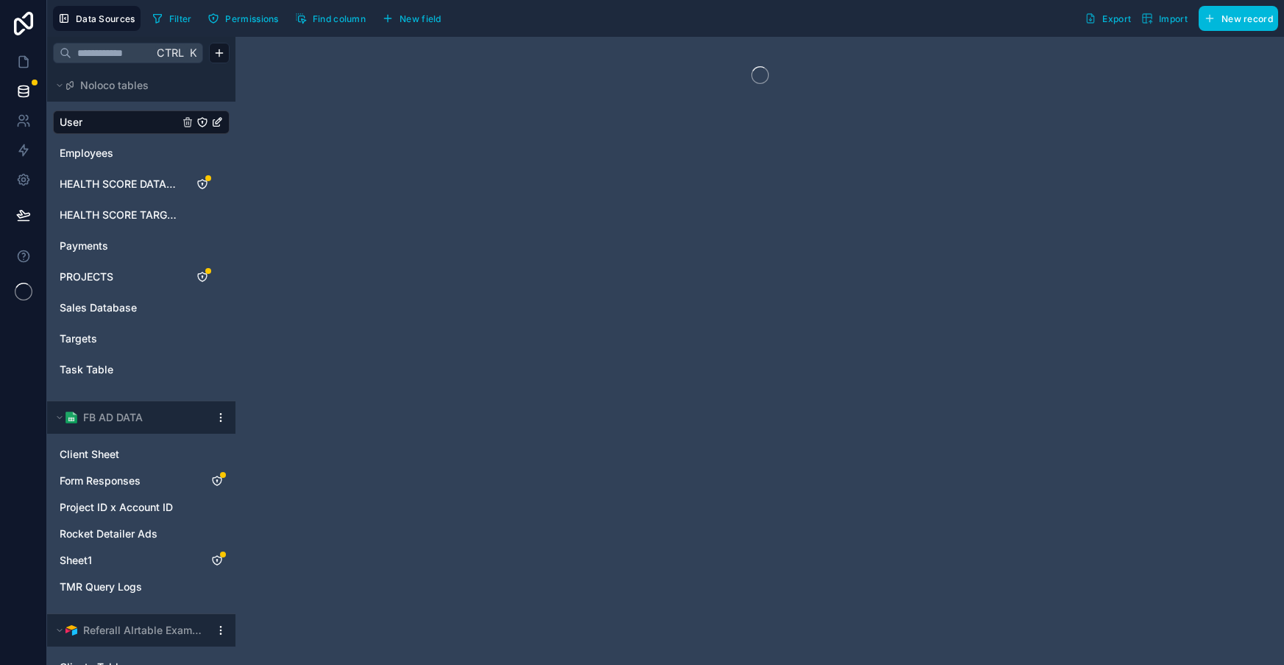 This screenshot has height=665, width=1284. Describe the element at coordinates (89, 454) in the screenshot. I see `span: Client Sheet` at that location.